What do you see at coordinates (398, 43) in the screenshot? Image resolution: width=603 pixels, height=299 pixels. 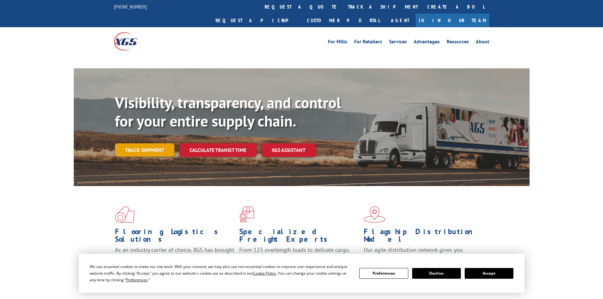 I see `a: Services` at bounding box center [398, 43].